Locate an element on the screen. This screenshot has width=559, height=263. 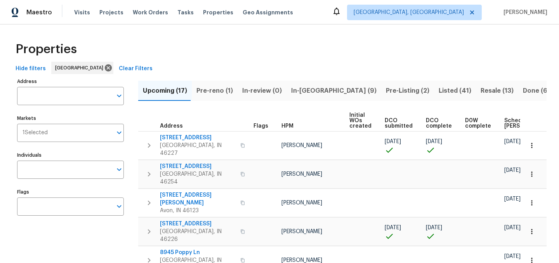
span: Projects is located at coordinates (111, 12).